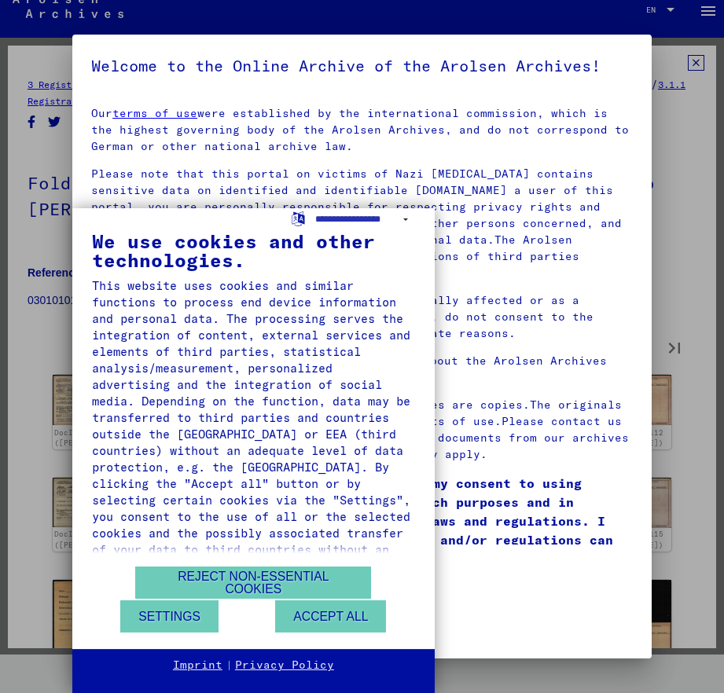 Image resolution: width=724 pixels, height=693 pixels. Describe the element at coordinates (253, 426) in the screenshot. I see `div: This website uses cookies and similar functions to process end device information and personal da...` at that location.